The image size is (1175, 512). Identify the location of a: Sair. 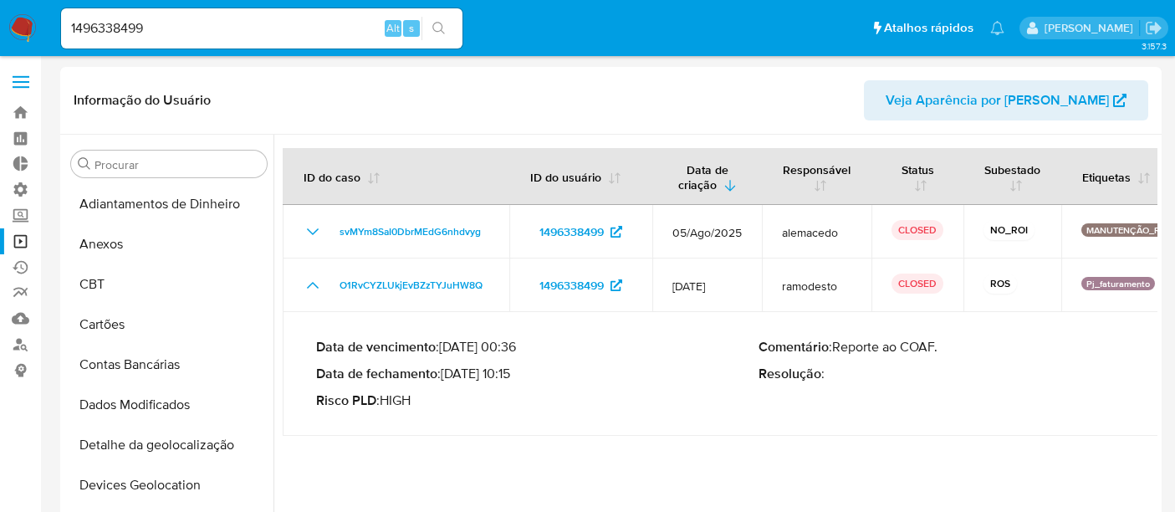
(1153, 28).